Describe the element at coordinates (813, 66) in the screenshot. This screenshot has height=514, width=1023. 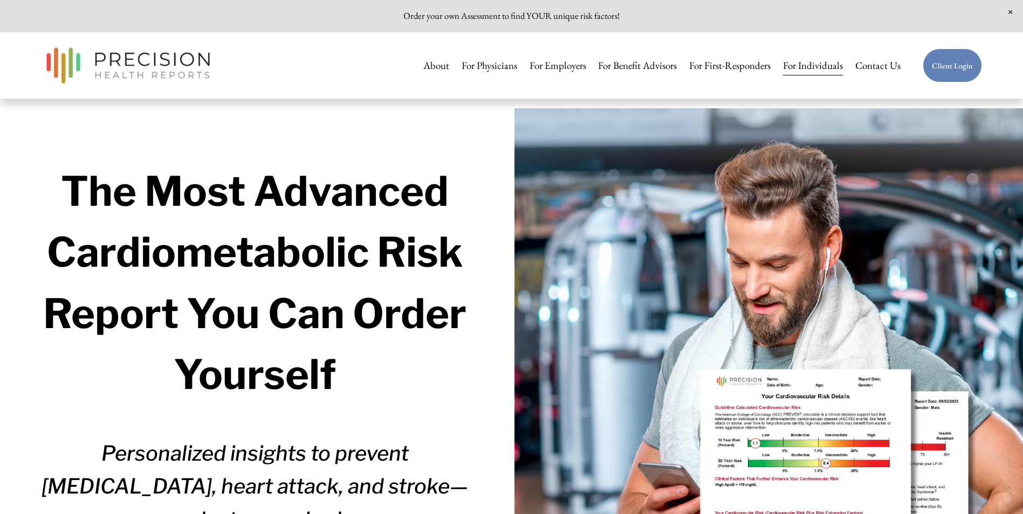
I see `a: For Individuals` at that location.